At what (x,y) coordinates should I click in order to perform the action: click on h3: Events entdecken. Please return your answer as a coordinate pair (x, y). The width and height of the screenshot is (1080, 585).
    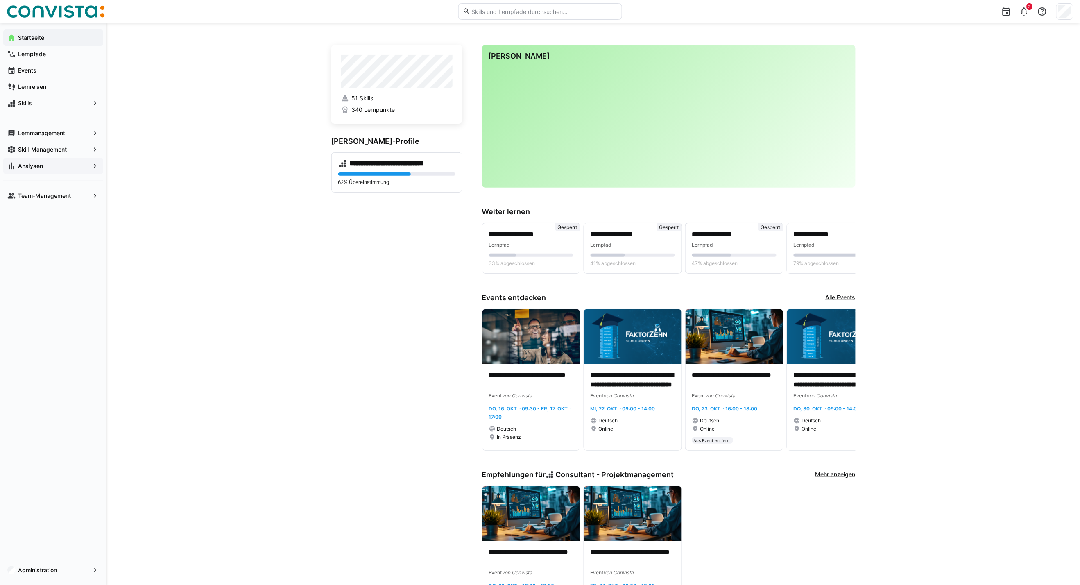
    Looking at the image, I should click on (514, 298).